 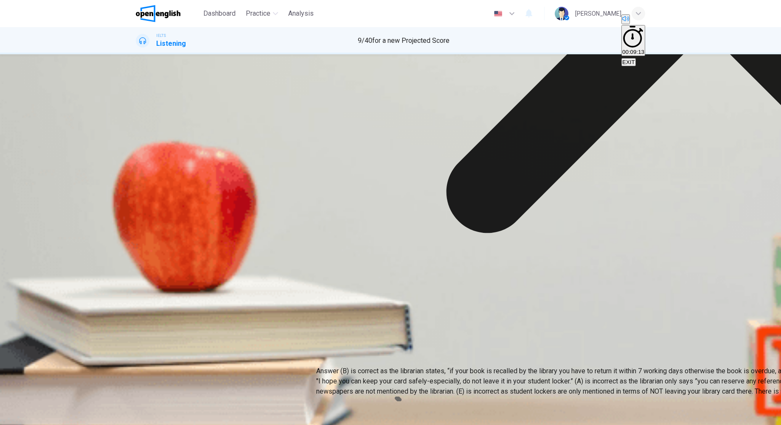 I want to click on span: for a new Projected Score, so click(x=411, y=40).